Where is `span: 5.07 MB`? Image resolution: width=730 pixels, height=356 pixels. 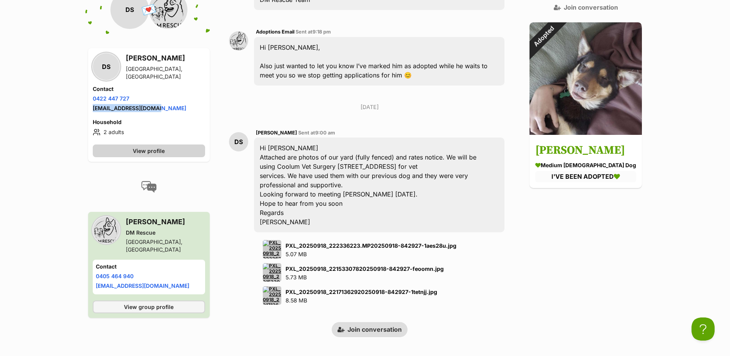 span: 5.07 MB is located at coordinates (296, 254).